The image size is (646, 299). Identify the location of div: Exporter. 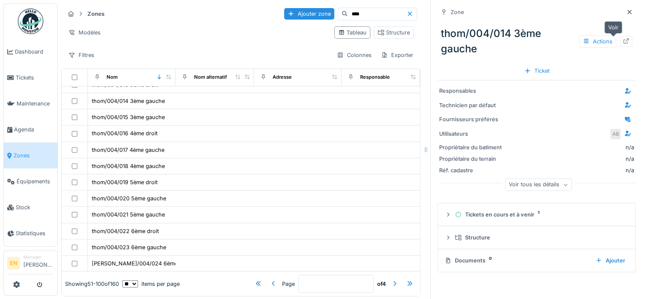
(397, 55).